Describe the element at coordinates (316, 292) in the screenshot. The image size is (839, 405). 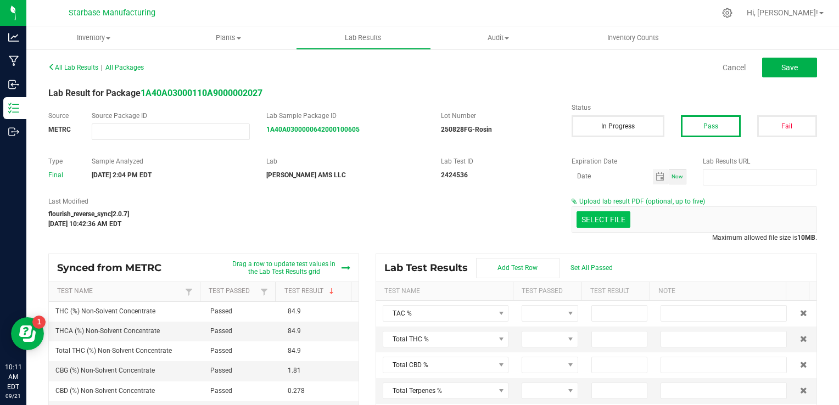
I see `a: Test ResultSortable` at that location.